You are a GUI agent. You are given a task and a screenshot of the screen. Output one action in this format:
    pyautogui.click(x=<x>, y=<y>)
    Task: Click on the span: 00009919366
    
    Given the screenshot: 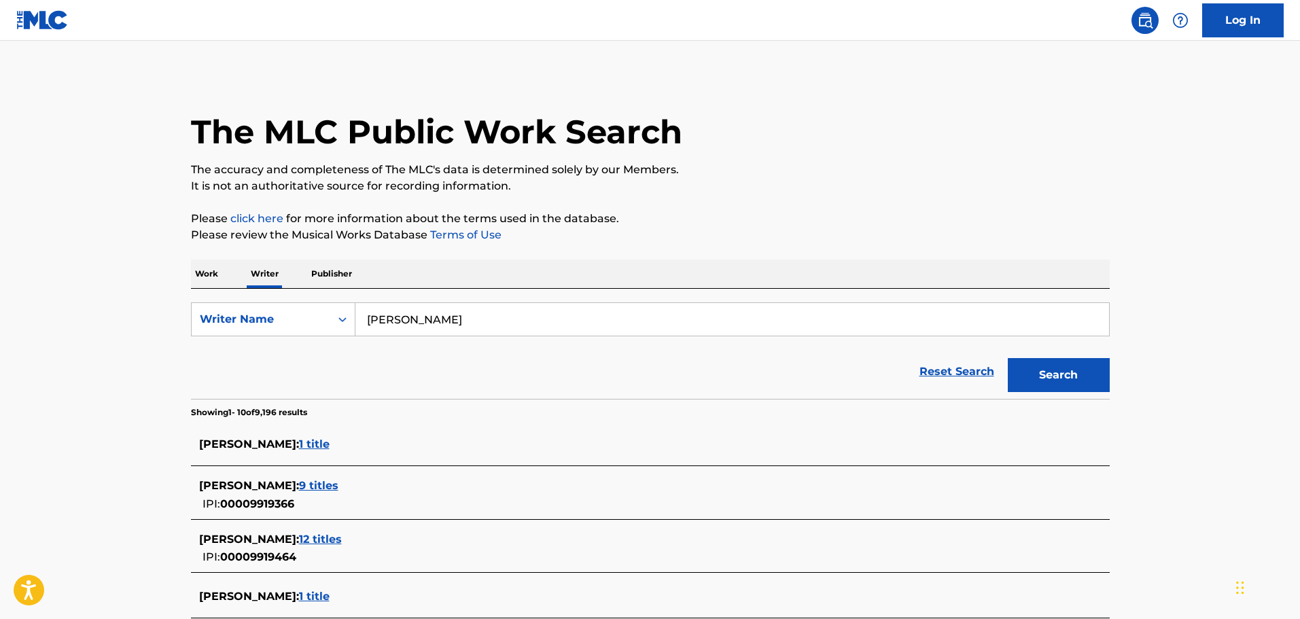 What is the action you would take?
    pyautogui.click(x=257, y=503)
    